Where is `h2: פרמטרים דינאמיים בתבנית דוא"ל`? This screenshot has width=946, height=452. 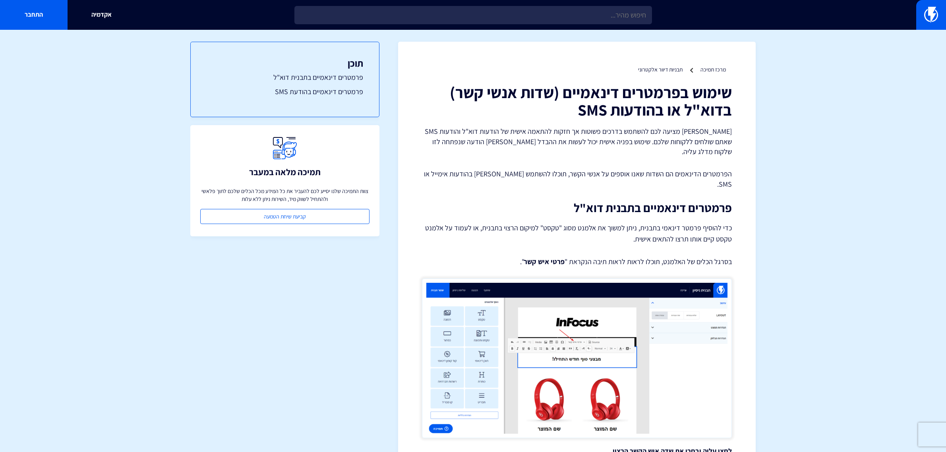 h2: פרמטרים דינאמיים בתבנית דוא"ל is located at coordinates (577, 208).